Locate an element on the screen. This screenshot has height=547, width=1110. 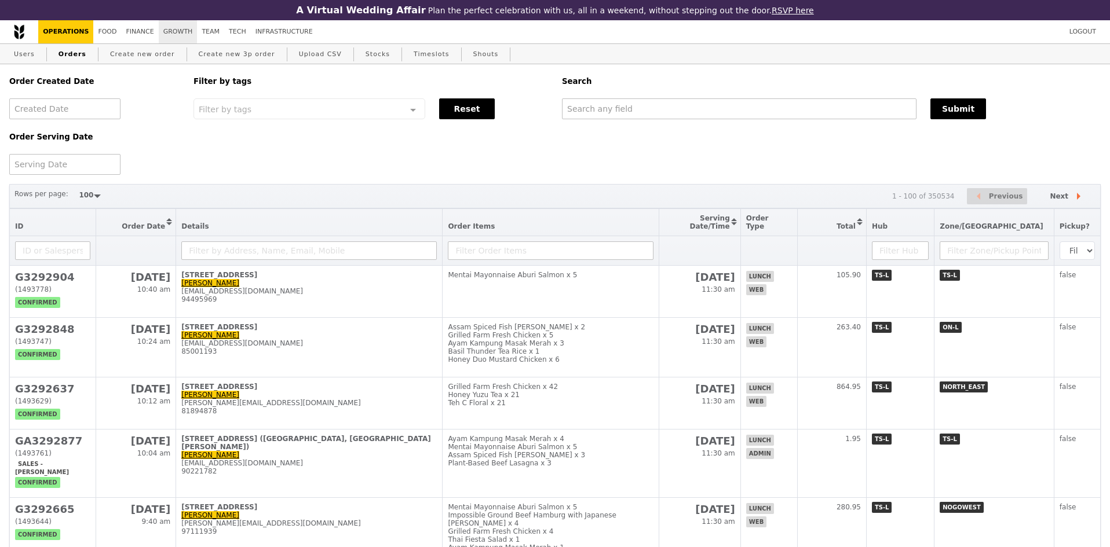
h2: G3292848 is located at coordinates (53, 329).